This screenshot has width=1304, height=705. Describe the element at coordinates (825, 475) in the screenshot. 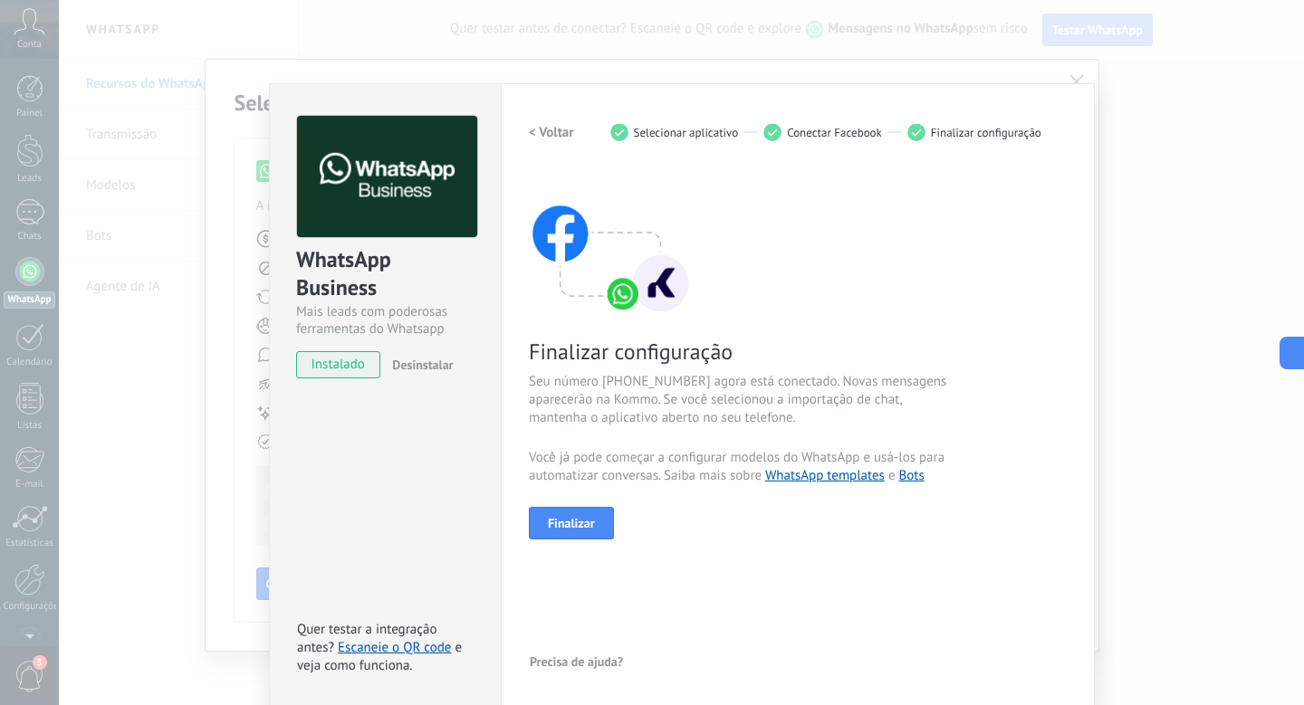

I see `a: WhatsApp templates` at that location.